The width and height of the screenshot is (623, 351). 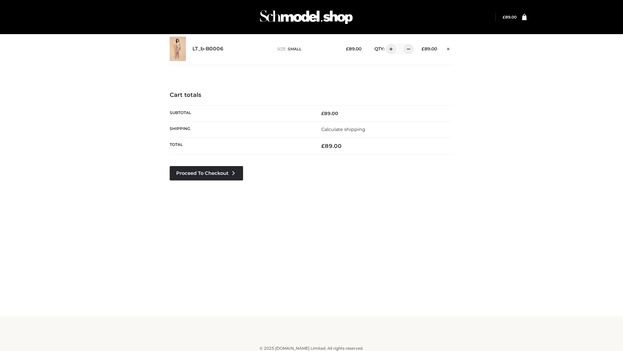 What do you see at coordinates (295, 49) in the screenshot?
I see `span: SMALL` at bounding box center [295, 49].